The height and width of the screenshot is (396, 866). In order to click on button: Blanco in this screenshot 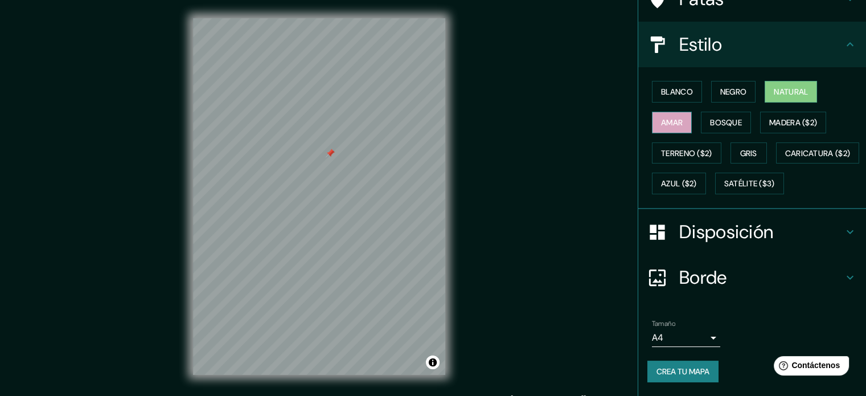, I will do `click(677, 92)`.